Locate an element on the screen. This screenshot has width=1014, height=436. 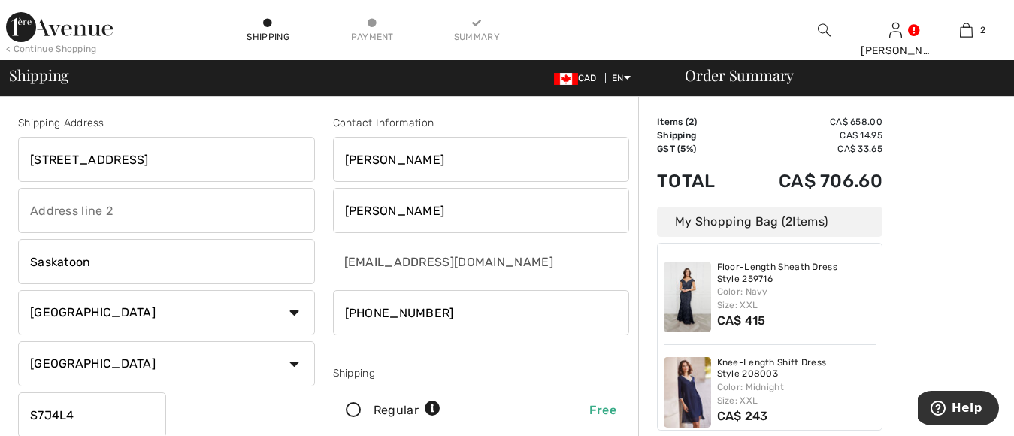
td: CA$ 14.95 is located at coordinates (810, 135).